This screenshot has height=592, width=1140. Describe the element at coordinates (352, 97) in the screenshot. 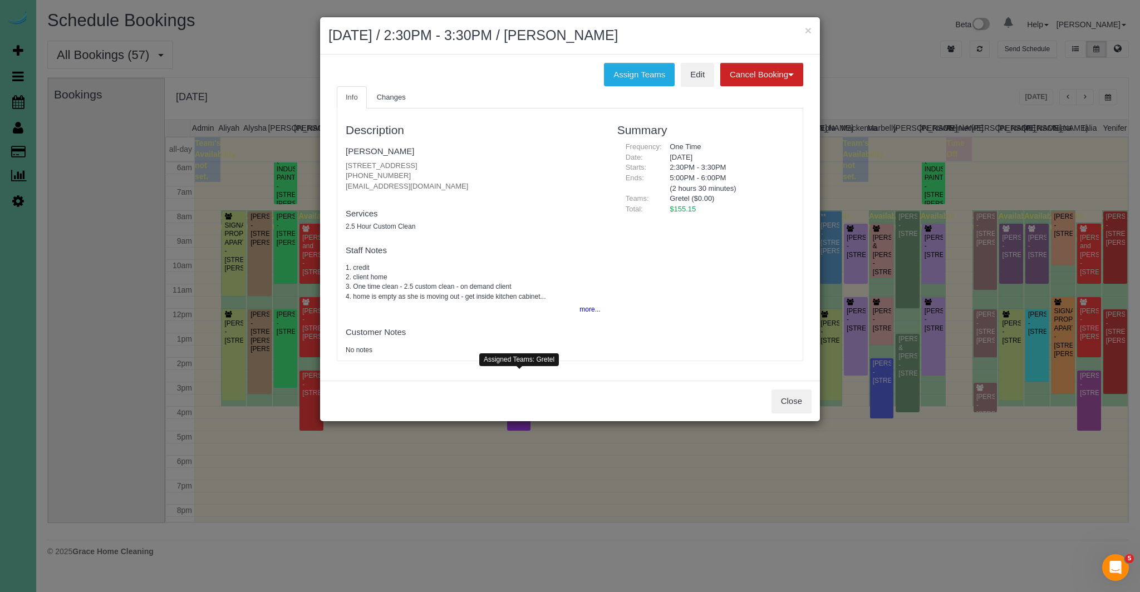

I see `span: Info` at that location.